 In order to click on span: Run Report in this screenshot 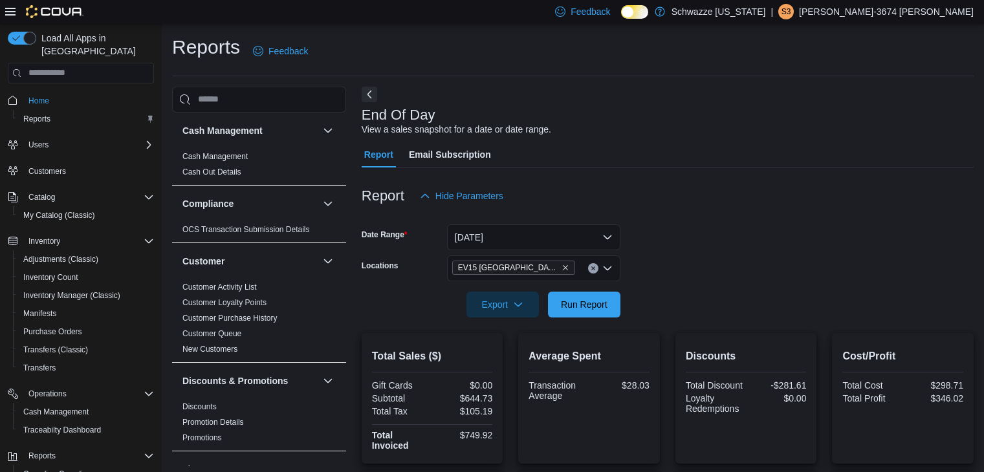, I will do `click(584, 305)`.